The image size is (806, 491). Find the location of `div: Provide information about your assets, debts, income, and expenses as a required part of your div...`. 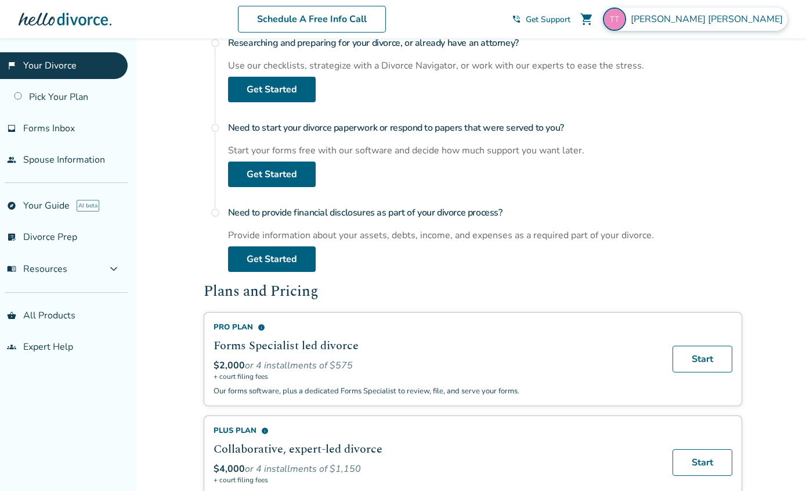

div: Provide information about your assets, debts, income, and expenses as a required part of your div... is located at coordinates (485, 235).